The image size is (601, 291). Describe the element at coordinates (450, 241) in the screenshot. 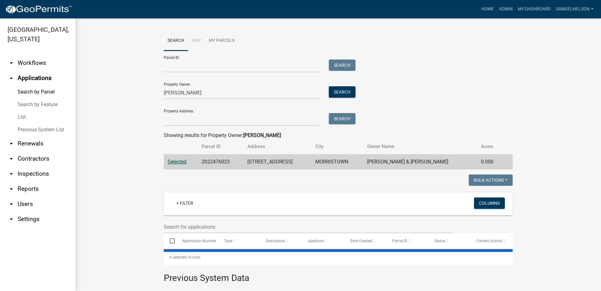

I see `datatable-header-cell: Status` at that location.